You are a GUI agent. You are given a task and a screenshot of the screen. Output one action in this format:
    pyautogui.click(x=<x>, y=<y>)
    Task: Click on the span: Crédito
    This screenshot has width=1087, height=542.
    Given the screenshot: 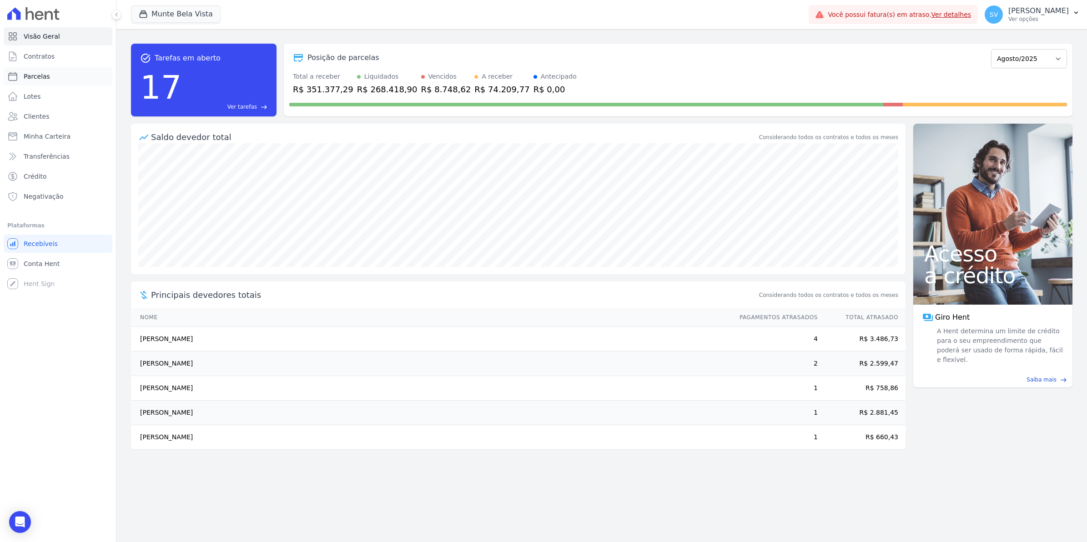 What is the action you would take?
    pyautogui.click(x=35, y=177)
    